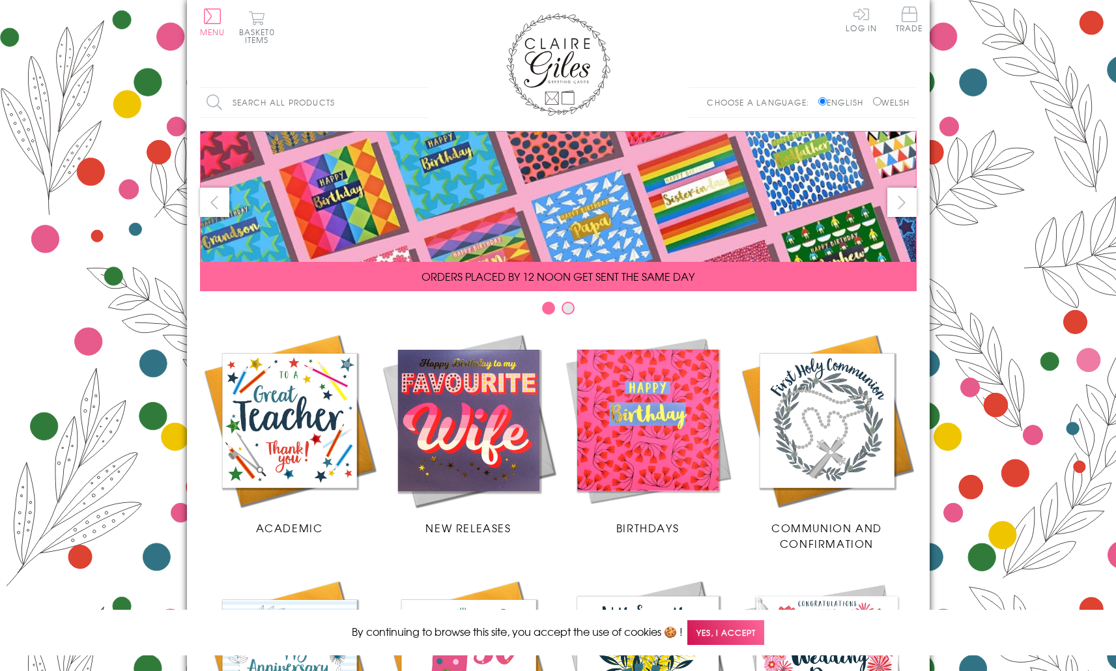  What do you see at coordinates (260, 36) in the screenshot?
I see `span: 0 items` at bounding box center [260, 36].